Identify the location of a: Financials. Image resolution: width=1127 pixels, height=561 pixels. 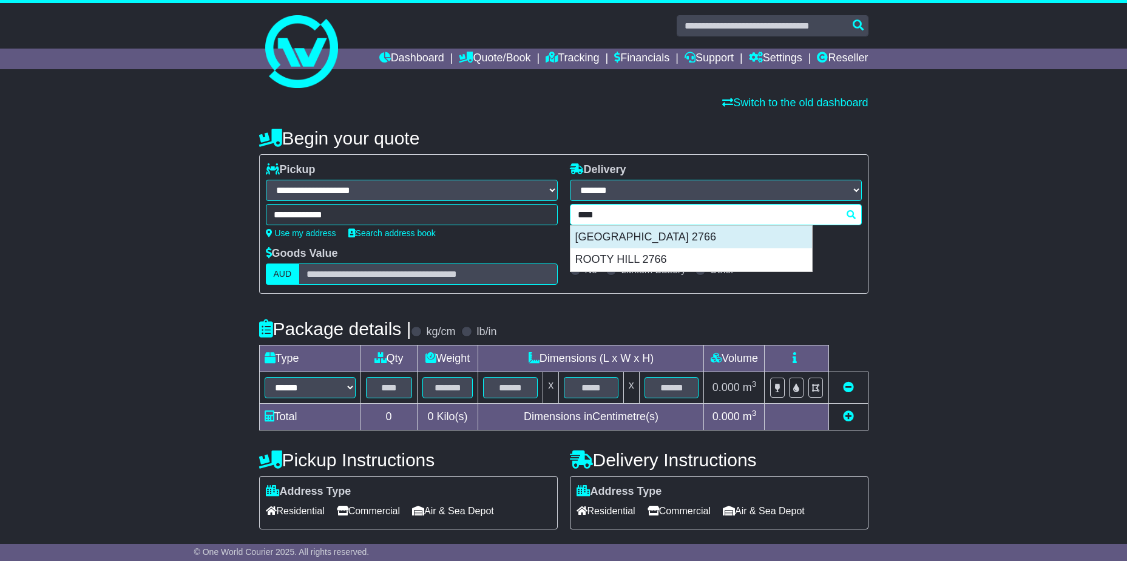
(642, 59).